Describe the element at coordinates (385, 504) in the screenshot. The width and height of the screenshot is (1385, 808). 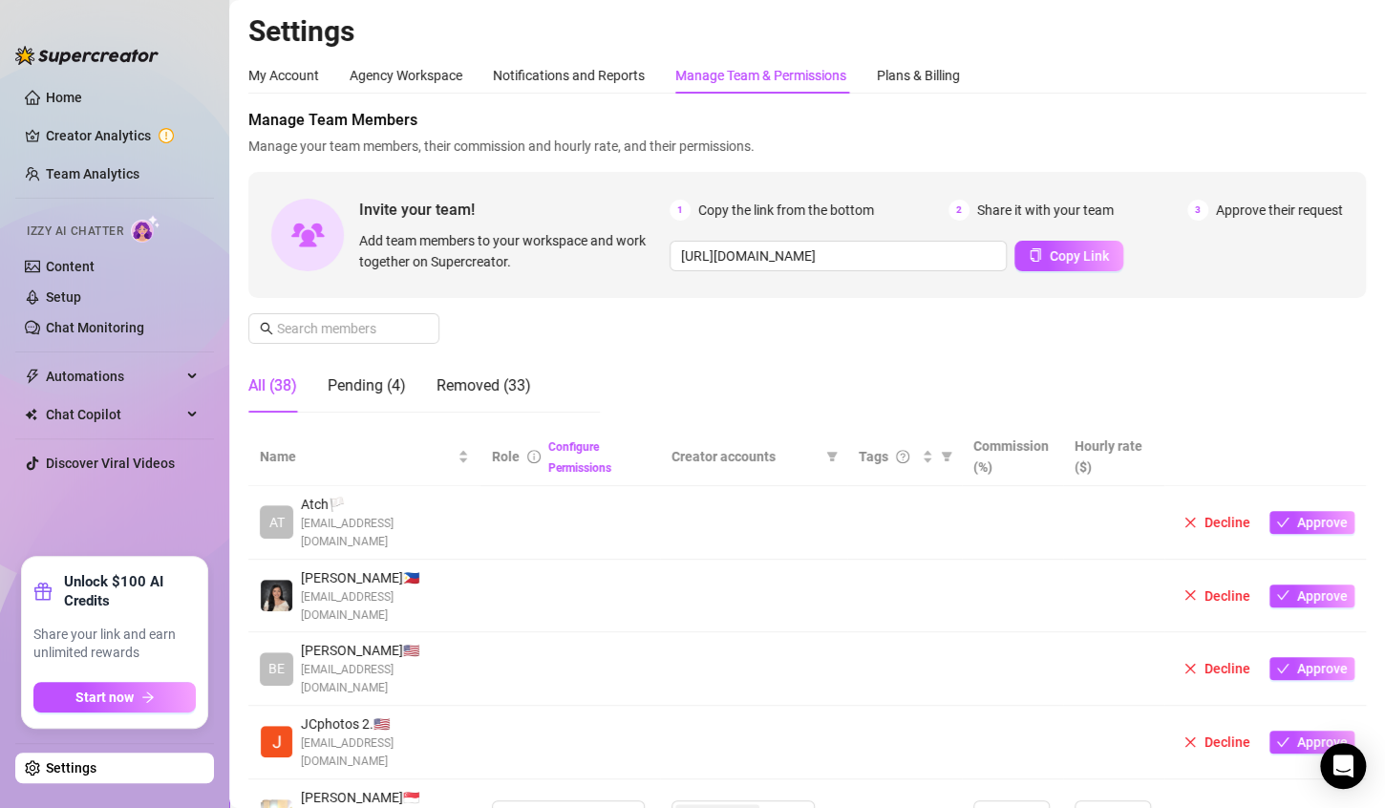
I see `span: Atch 🏳️` at that location.